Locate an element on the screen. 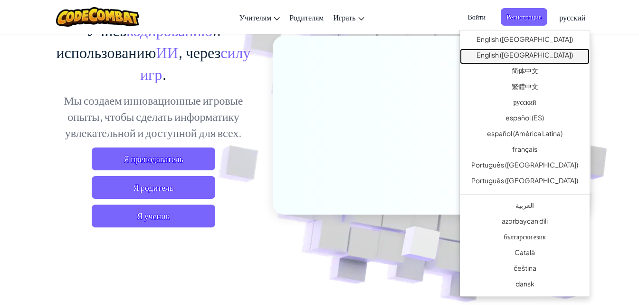  p: Мы создаем инновационные игровые опыты, чтобы сделать информатику увлекательной и доступной для в... is located at coordinates (154, 116).